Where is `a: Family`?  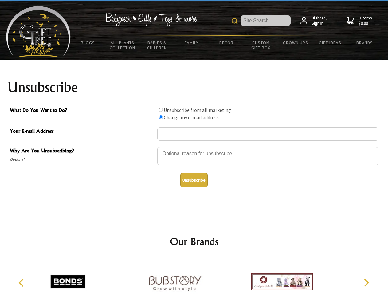 a: Family is located at coordinates (192, 43).